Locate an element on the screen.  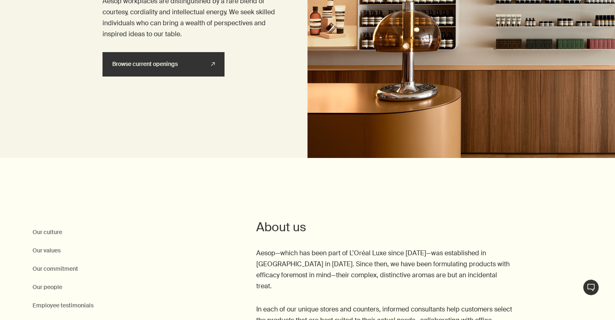
a: Our people is located at coordinates (47, 287).